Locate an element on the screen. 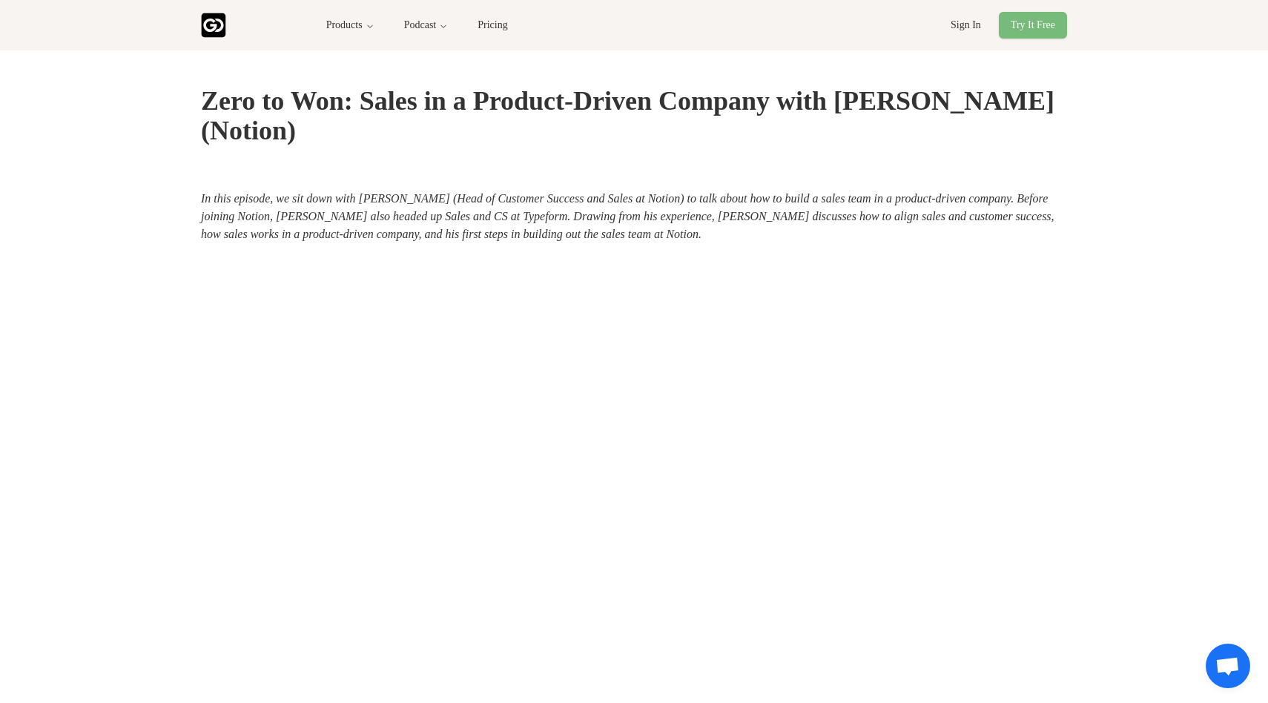 Image resolution: width=1268 pixels, height=703 pixels. a: Open chat is located at coordinates (1228, 666).